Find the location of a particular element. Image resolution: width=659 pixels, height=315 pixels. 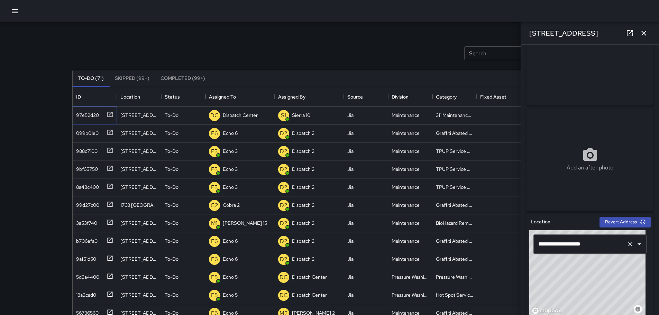

div: 3a53f740 is located at coordinates (85, 222).